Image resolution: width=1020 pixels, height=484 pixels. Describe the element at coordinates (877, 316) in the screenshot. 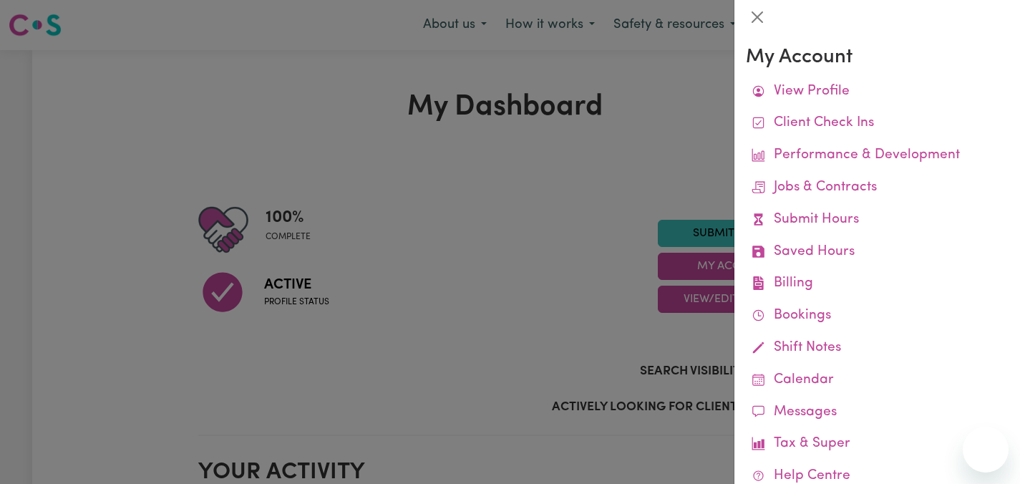

I see `a: Bookings` at that location.